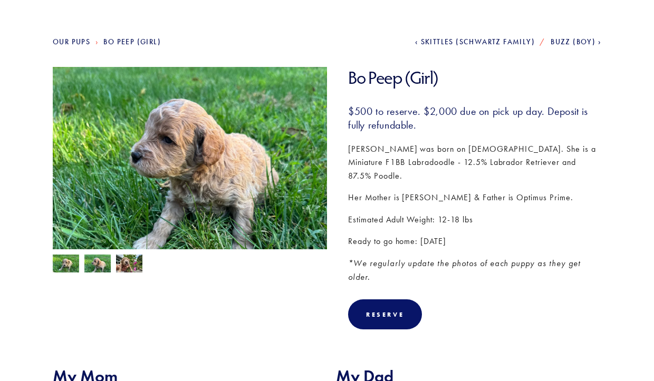 The image size is (654, 381). Describe the element at coordinates (66, 265) in the screenshot. I see `img: Bo Peep 2.jpg` at that location.